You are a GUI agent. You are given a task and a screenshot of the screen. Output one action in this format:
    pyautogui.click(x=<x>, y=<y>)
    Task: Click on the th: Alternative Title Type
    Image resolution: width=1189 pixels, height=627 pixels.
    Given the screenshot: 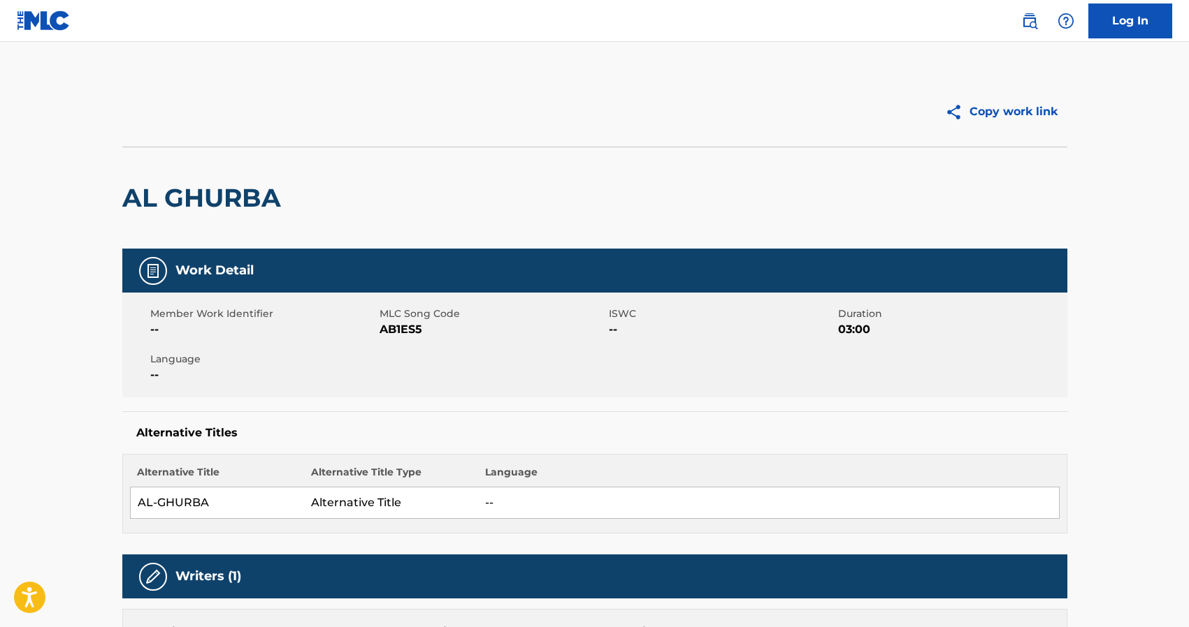 What is the action you would take?
    pyautogui.click(x=391, y=477)
    